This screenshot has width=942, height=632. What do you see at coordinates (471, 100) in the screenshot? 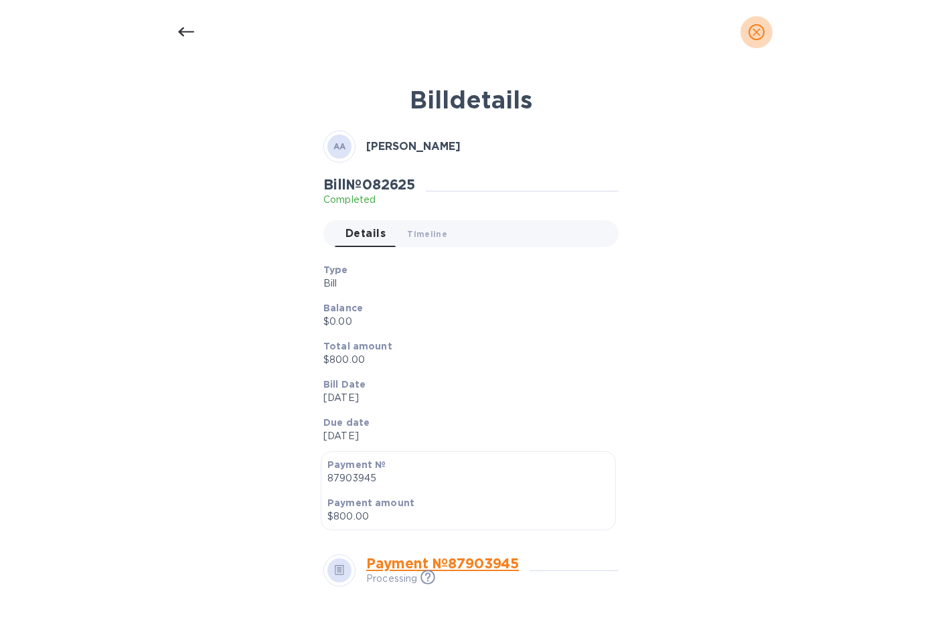
I see `b: Bill details` at bounding box center [471, 100].